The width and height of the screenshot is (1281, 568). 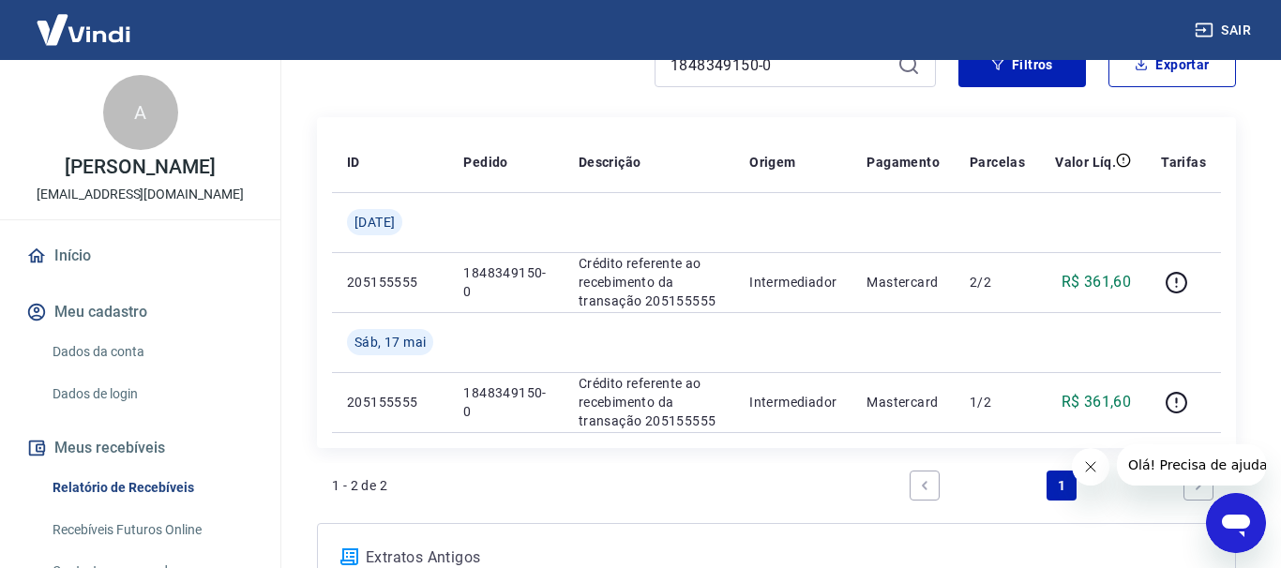 What do you see at coordinates (903, 162) in the screenshot?
I see `p: Pagamento` at bounding box center [903, 162].